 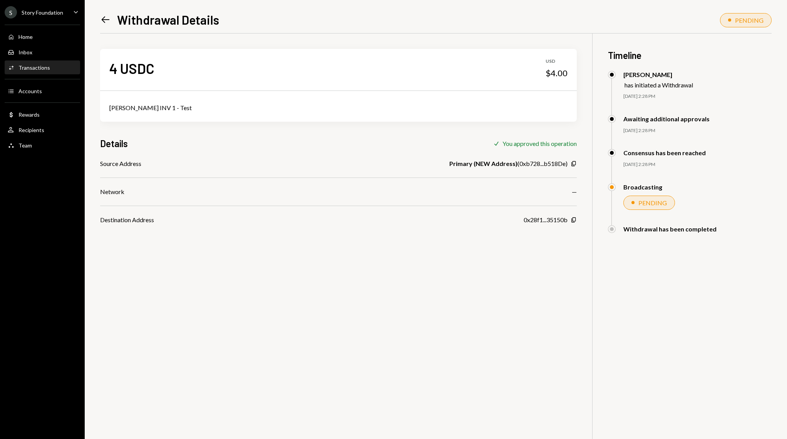 I want to click on a: Accounts, so click(x=42, y=91).